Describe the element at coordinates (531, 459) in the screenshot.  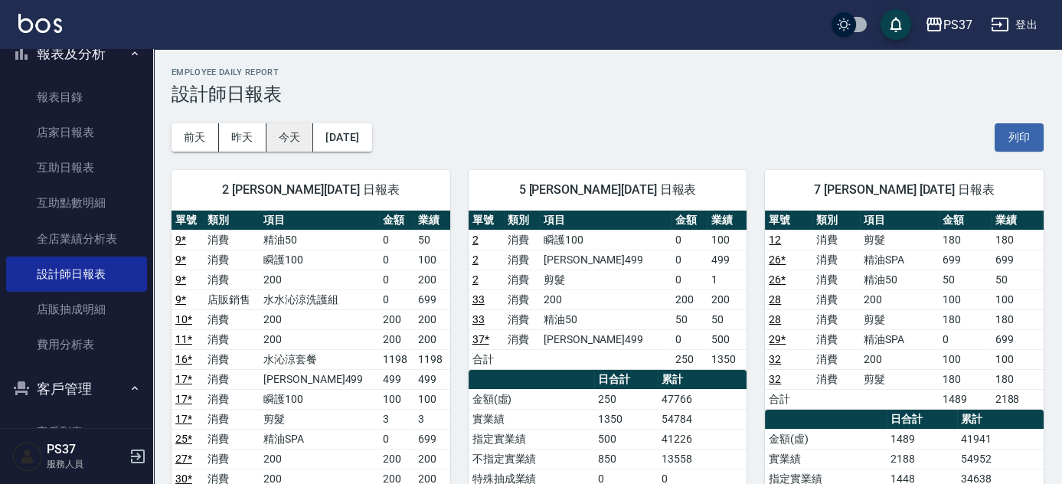
I see `td: 不指定實業績` at that location.